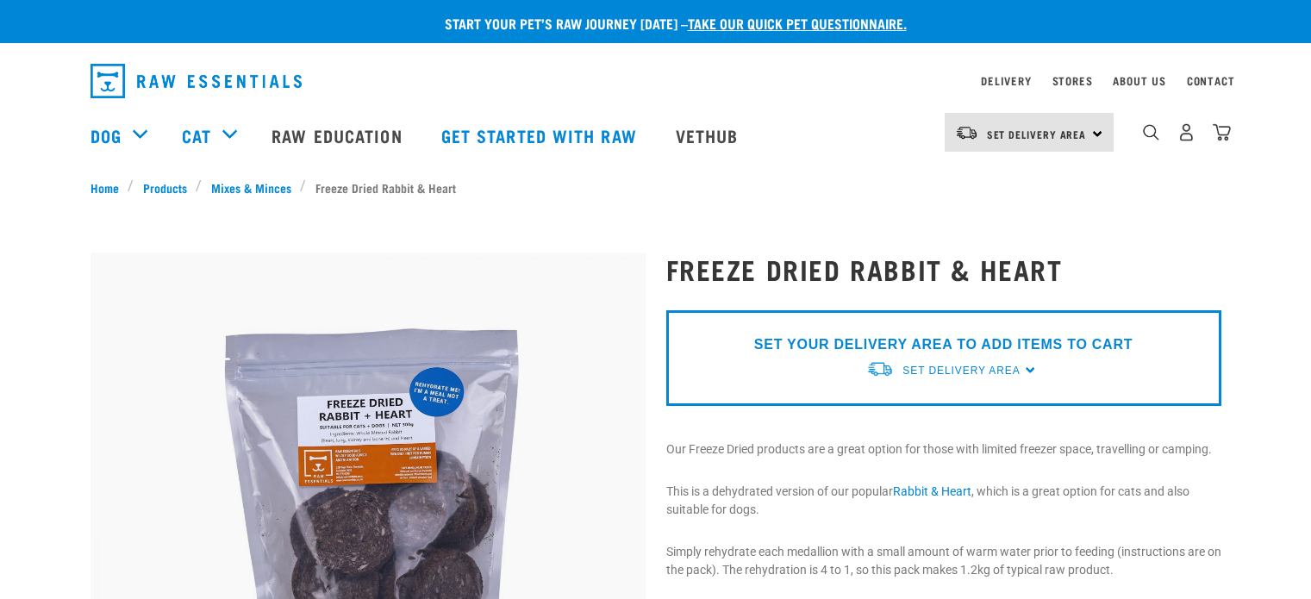 The height and width of the screenshot is (599, 1311). I want to click on nav: dropdown navigation, so click(656, 81).